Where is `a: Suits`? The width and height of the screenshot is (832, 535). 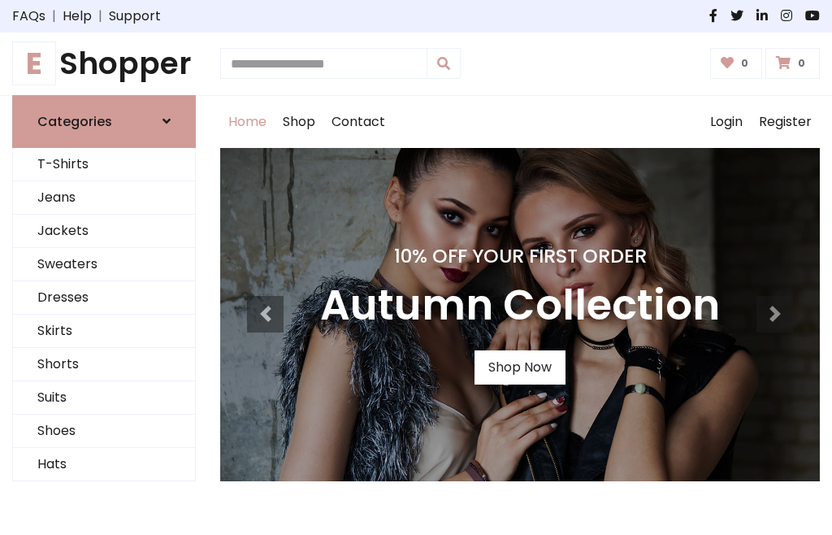
a: Suits is located at coordinates (104, 397).